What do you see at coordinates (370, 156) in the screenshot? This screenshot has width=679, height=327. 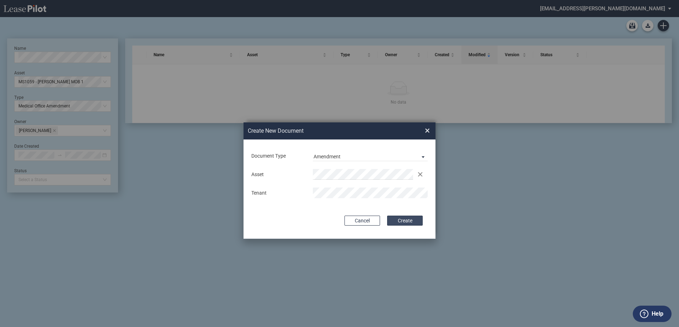 I see `md-select: Document Type: Amendment` at bounding box center [370, 156].